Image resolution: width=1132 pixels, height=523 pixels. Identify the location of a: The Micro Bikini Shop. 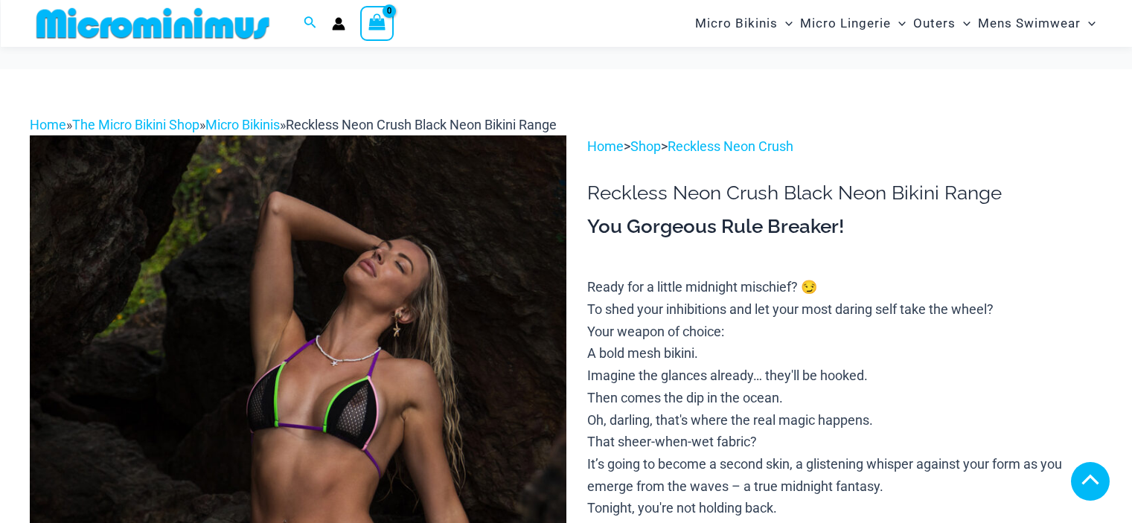
(135, 124).